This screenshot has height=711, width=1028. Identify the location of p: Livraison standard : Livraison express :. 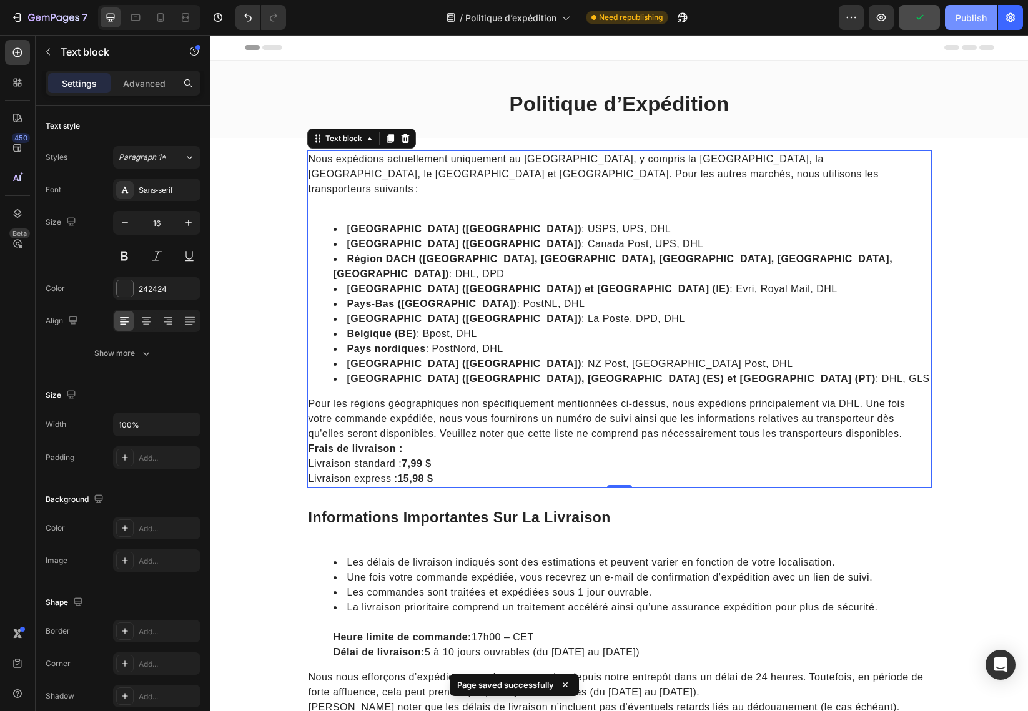
(409, 429).